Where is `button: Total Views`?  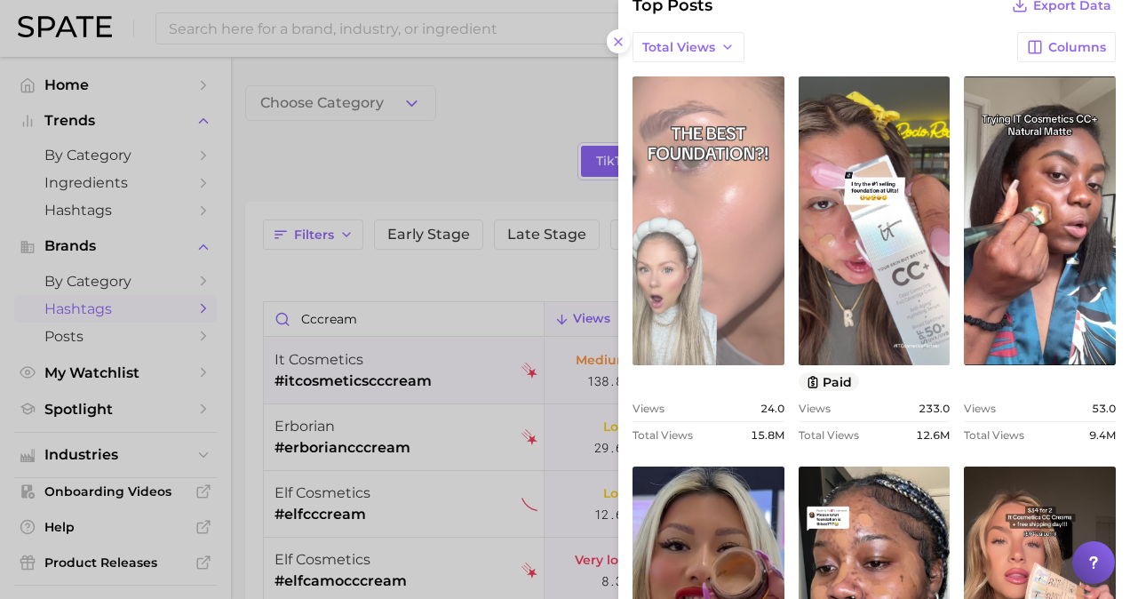 button: Total Views is located at coordinates (688, 47).